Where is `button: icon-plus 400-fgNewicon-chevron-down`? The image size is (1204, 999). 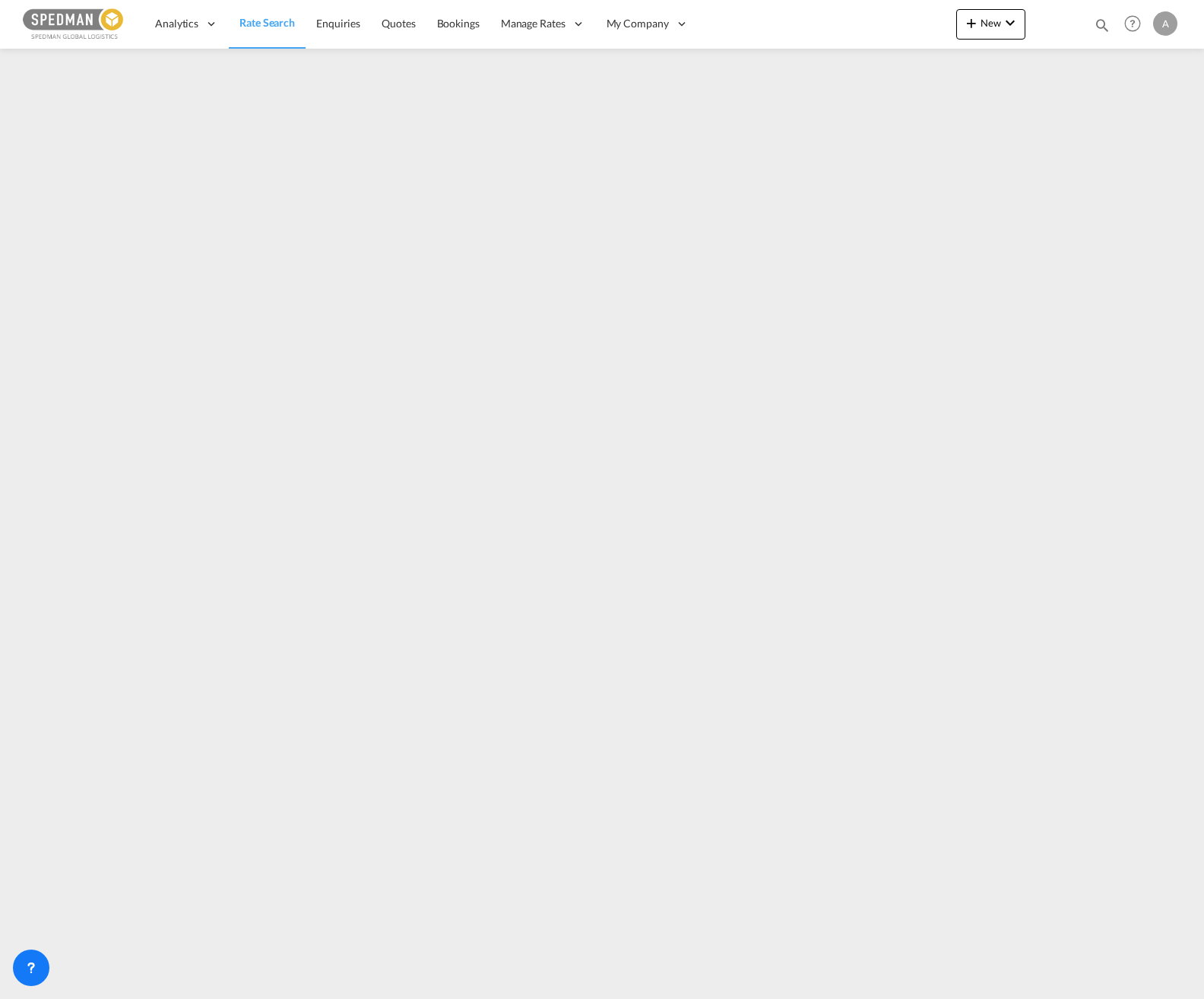
button: icon-plus 400-fgNewicon-chevron-down is located at coordinates (991, 25).